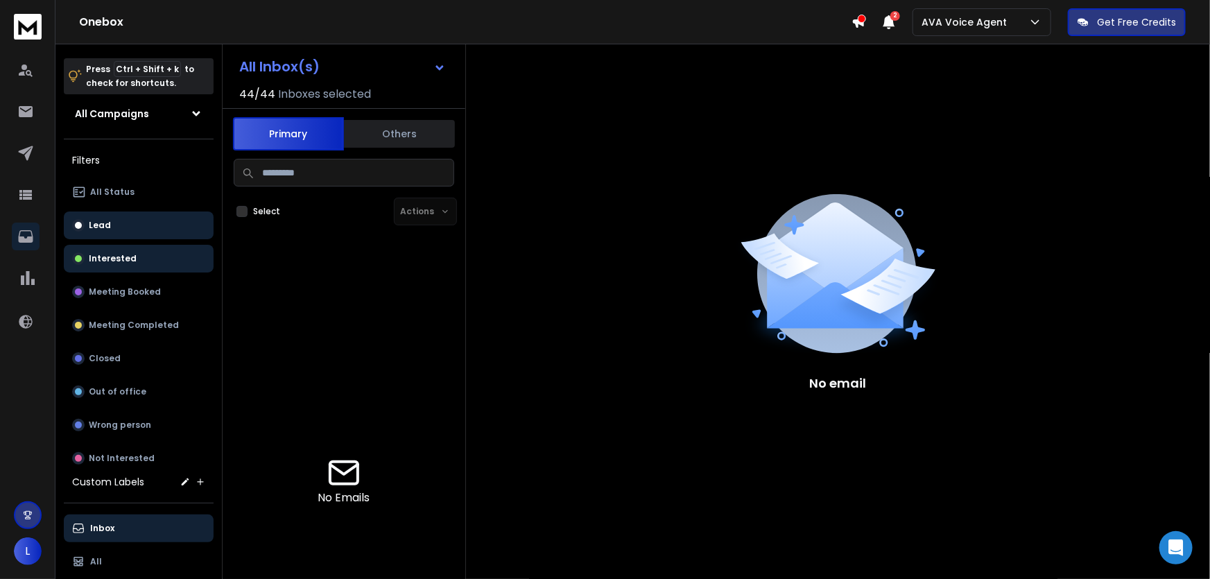 The image size is (1210, 579). I want to click on button: Interested, so click(139, 259).